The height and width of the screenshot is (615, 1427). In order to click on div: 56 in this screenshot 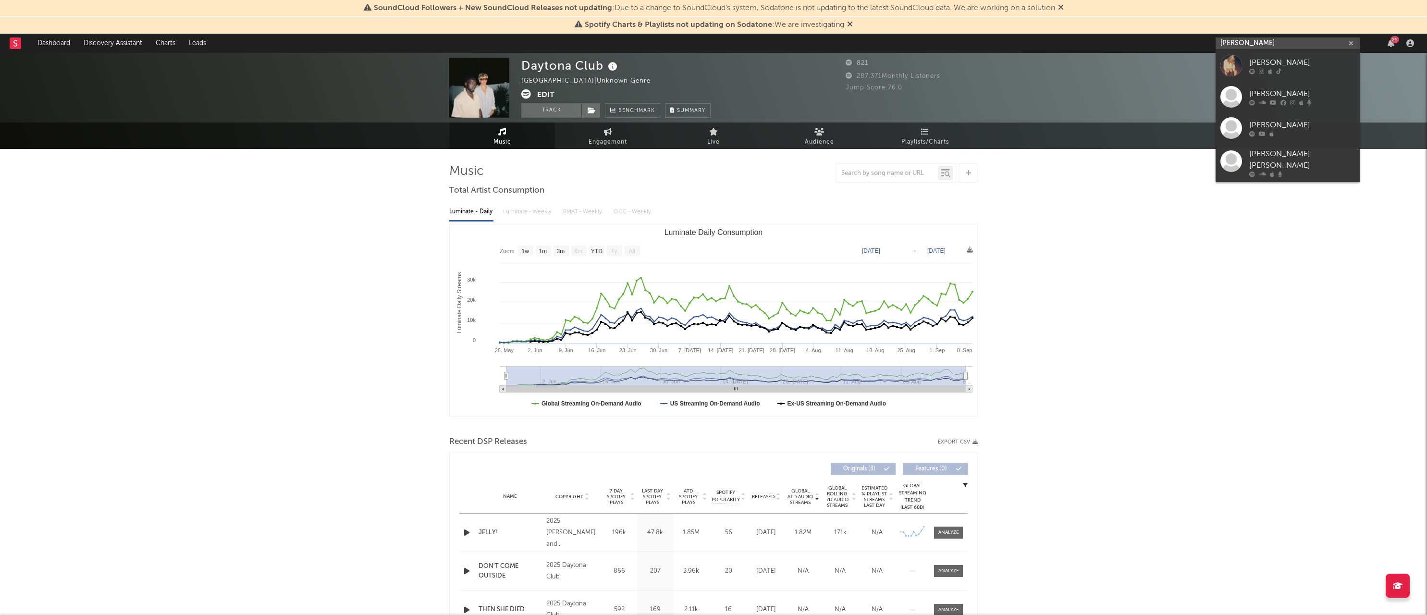, I will do `click(728, 533)`.